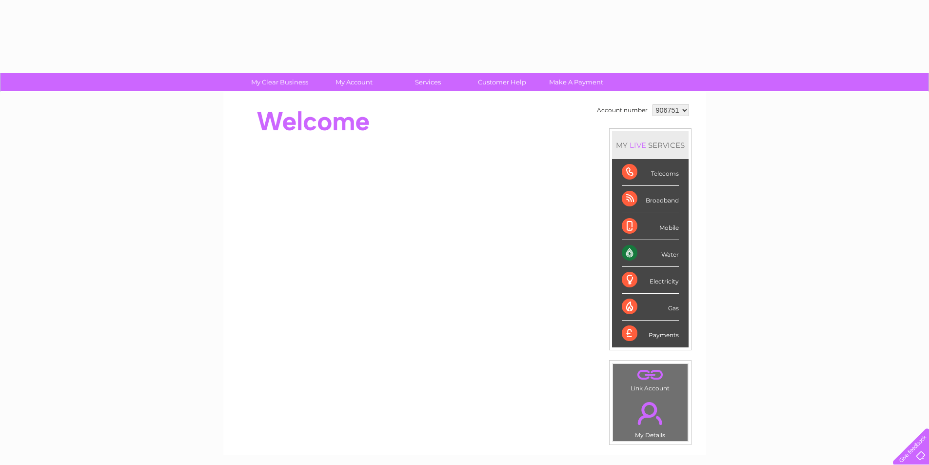  What do you see at coordinates (650, 253) in the screenshot?
I see `div: Water` at bounding box center [650, 253].